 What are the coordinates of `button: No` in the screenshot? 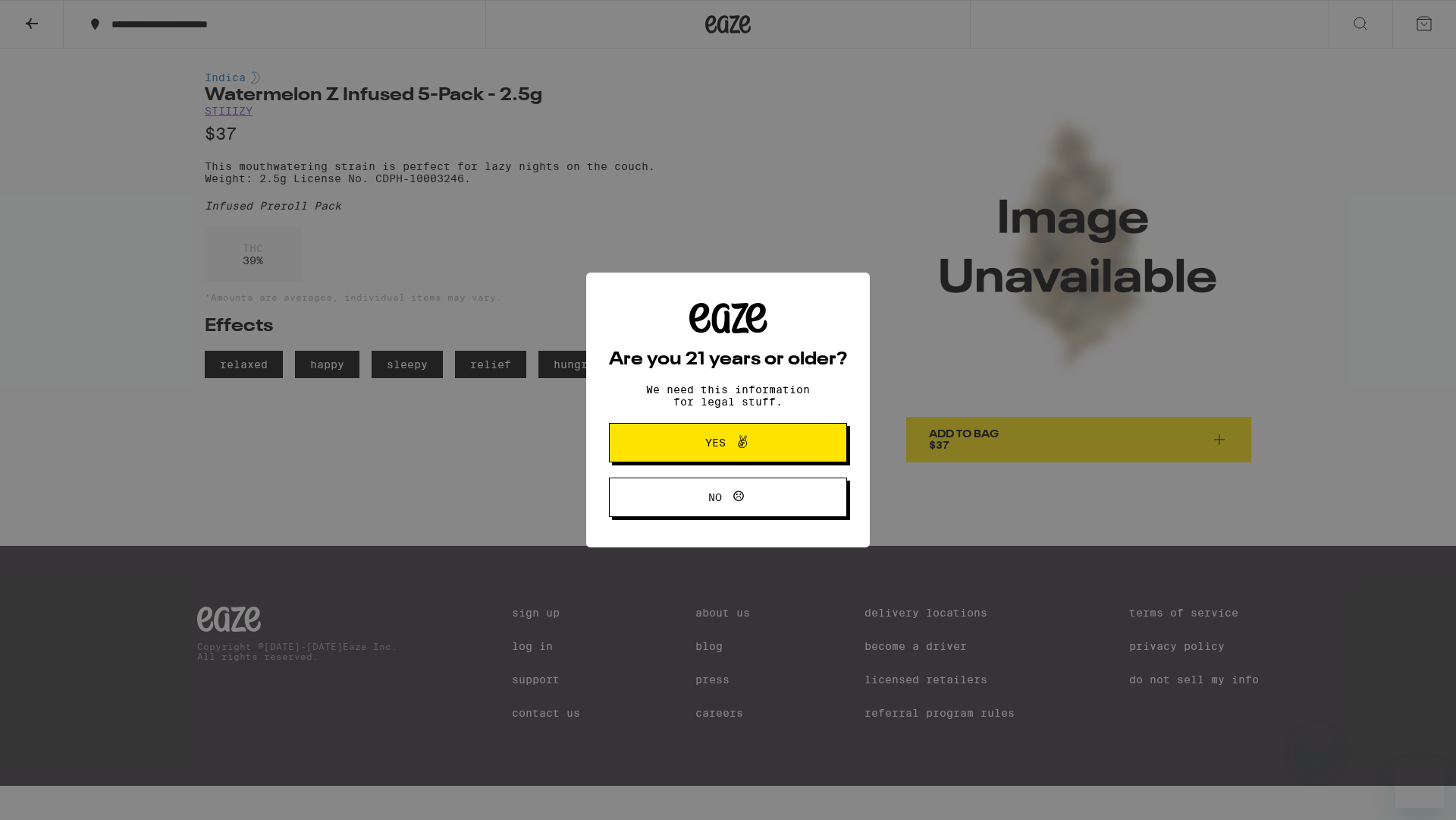 It's located at (728, 497).